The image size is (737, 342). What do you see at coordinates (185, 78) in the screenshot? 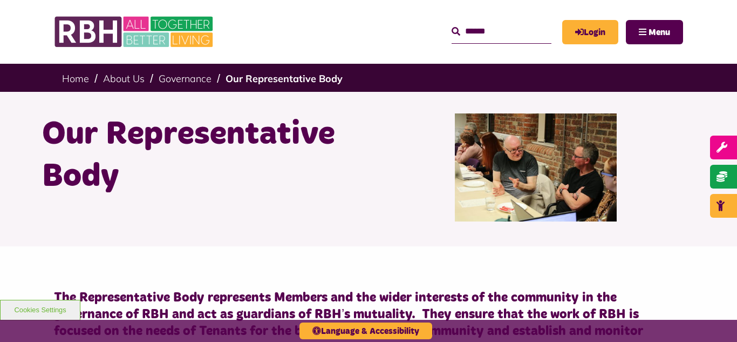
I see `a: Governance` at bounding box center [185, 78].